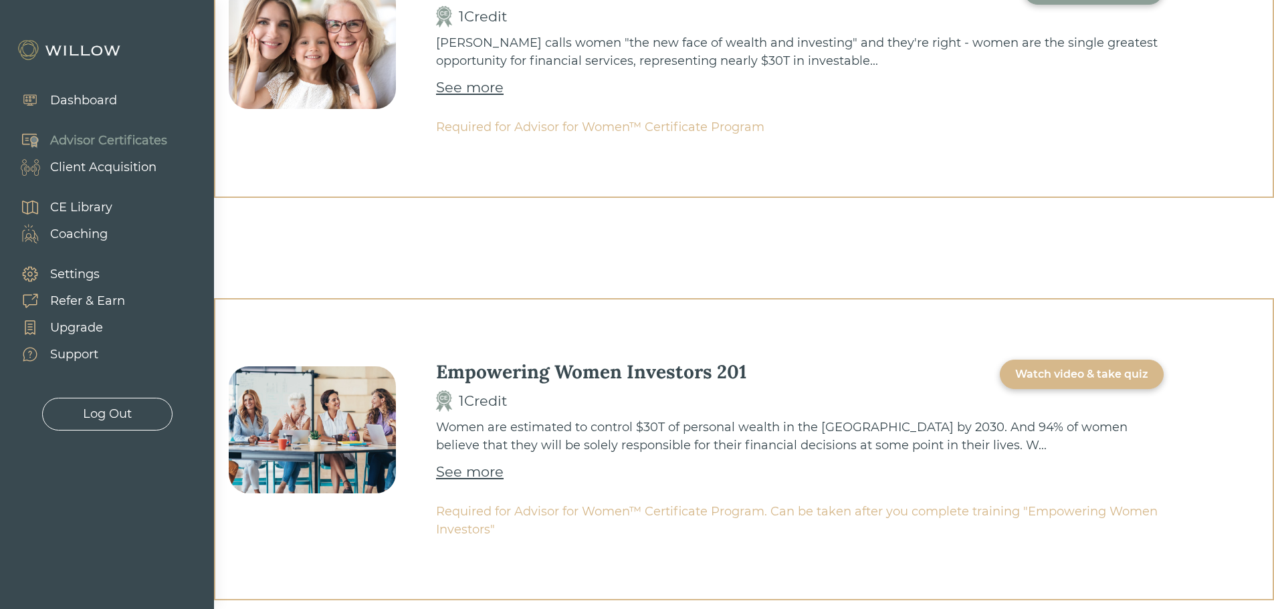 Image resolution: width=1274 pixels, height=609 pixels. What do you see at coordinates (108, 140) in the screenshot?
I see `div: Advisor Certificates` at bounding box center [108, 140].